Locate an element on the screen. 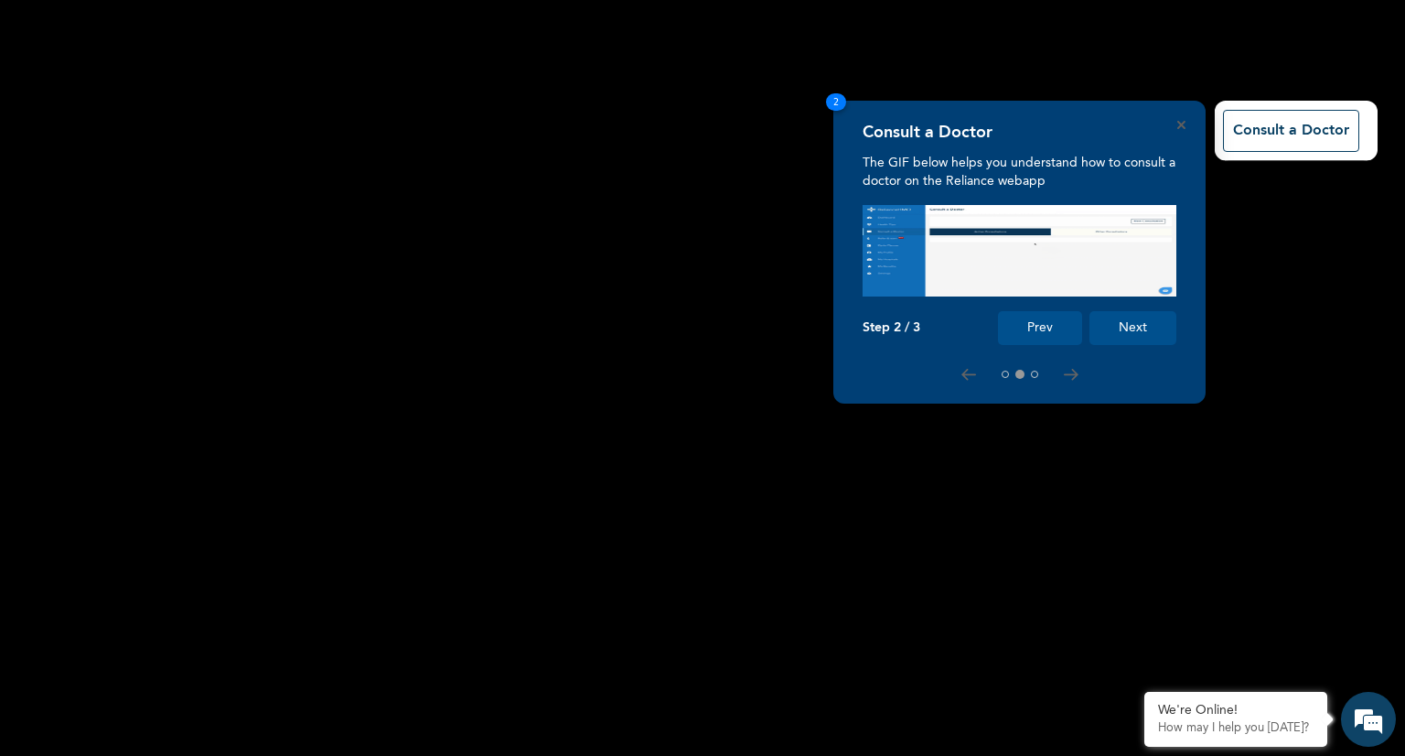 Image resolution: width=1405 pixels, height=756 pixels. button: Next is located at coordinates (1133, 328).